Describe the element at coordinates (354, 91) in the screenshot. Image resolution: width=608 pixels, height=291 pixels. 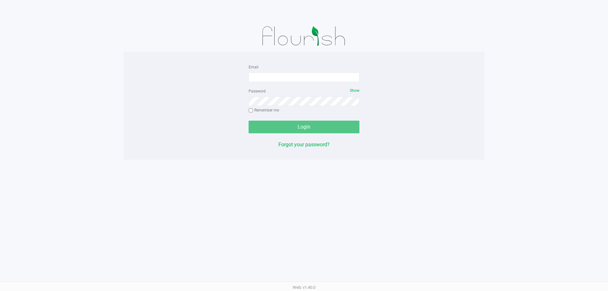
I see `span: Show` at that location.